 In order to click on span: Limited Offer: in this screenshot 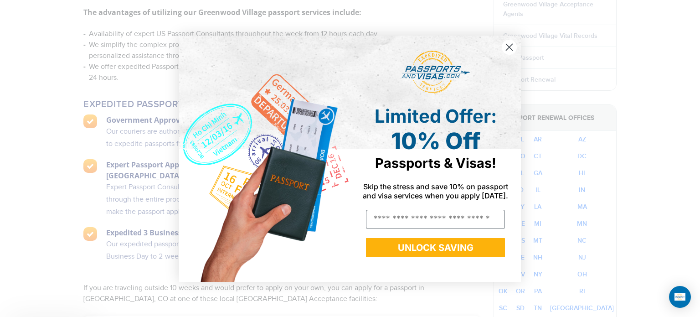, I will do `click(436, 116)`.